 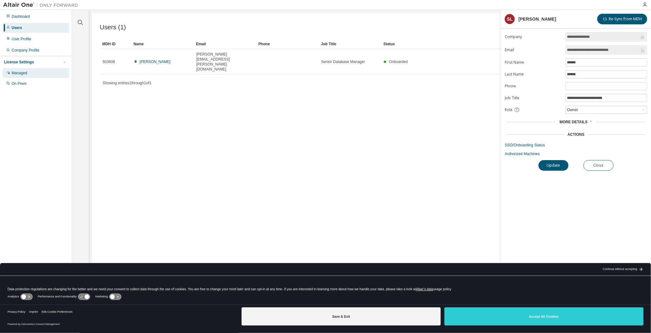 I want to click on div: Phone, so click(x=287, y=44).